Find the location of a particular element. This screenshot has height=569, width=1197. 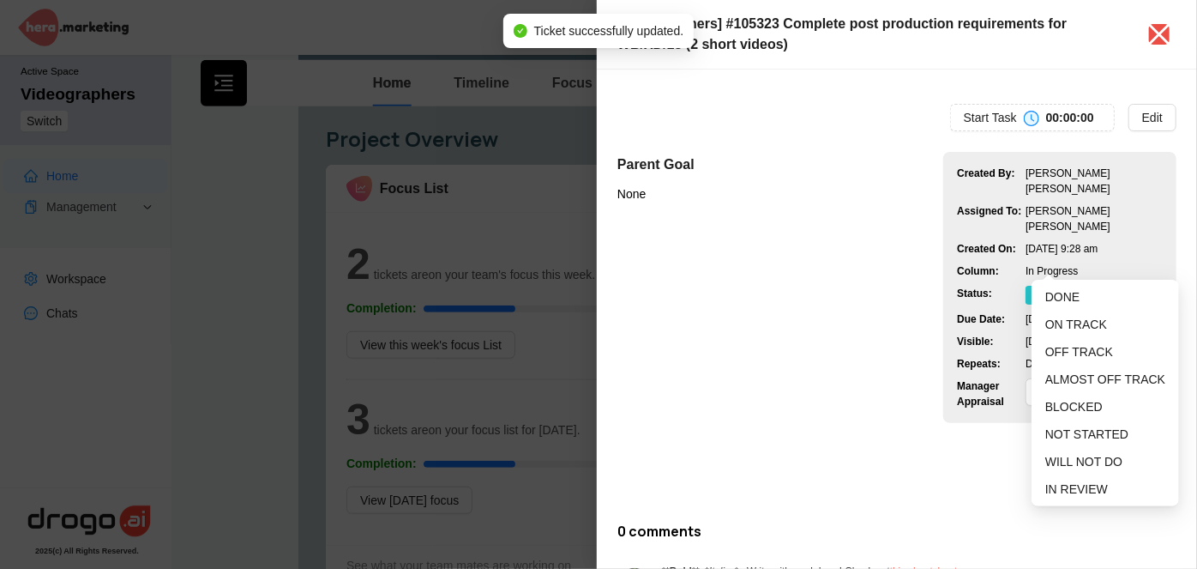

div: Visible: is located at coordinates (991, 341).